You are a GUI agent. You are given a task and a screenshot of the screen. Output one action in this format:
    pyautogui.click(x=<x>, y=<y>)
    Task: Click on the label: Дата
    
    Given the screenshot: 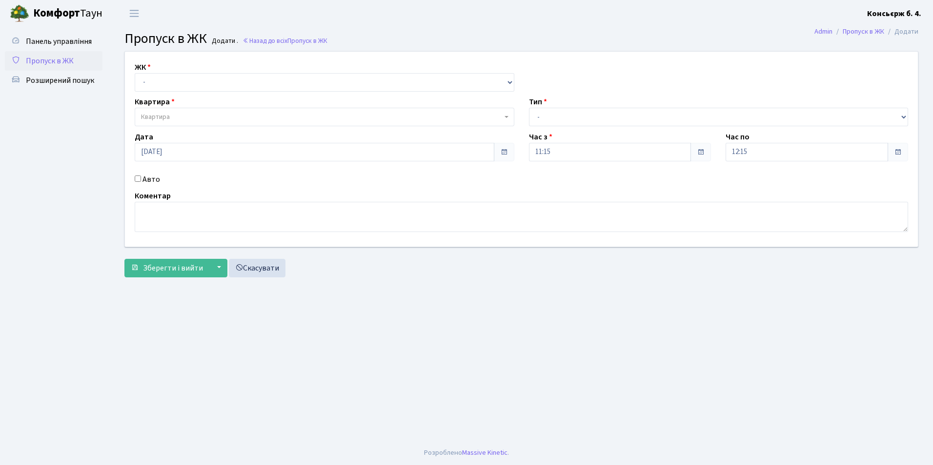 What is the action you would take?
    pyautogui.click(x=144, y=137)
    